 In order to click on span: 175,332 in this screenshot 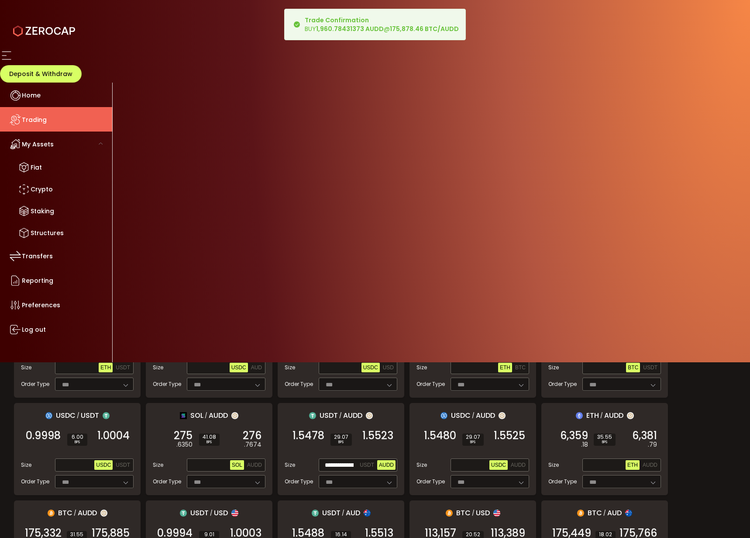, I will do `click(43, 533)`.